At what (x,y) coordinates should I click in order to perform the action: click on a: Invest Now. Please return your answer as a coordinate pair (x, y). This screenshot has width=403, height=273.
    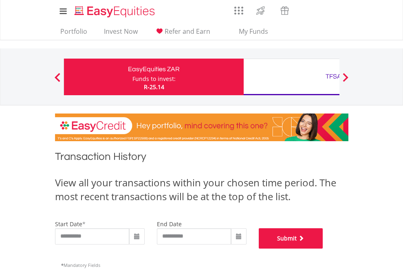
    Looking at the image, I should click on (120, 33).